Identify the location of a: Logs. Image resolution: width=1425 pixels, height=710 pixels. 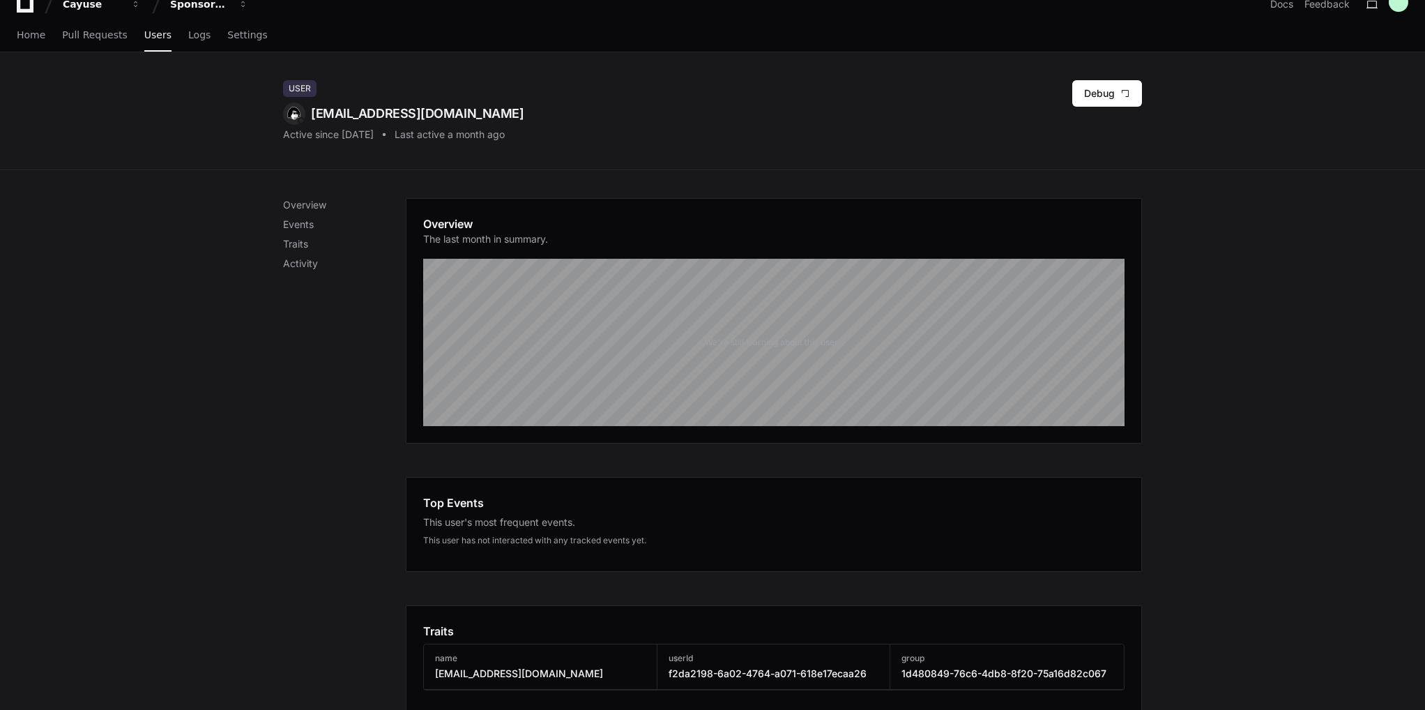
(199, 36).